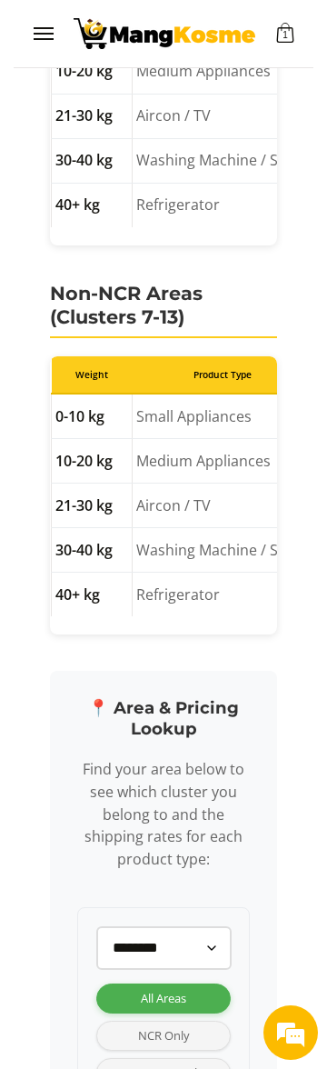 The width and height of the screenshot is (327, 1069). Describe the element at coordinates (191, 114) in the screenshot. I see `div: Chat with us now` at that location.